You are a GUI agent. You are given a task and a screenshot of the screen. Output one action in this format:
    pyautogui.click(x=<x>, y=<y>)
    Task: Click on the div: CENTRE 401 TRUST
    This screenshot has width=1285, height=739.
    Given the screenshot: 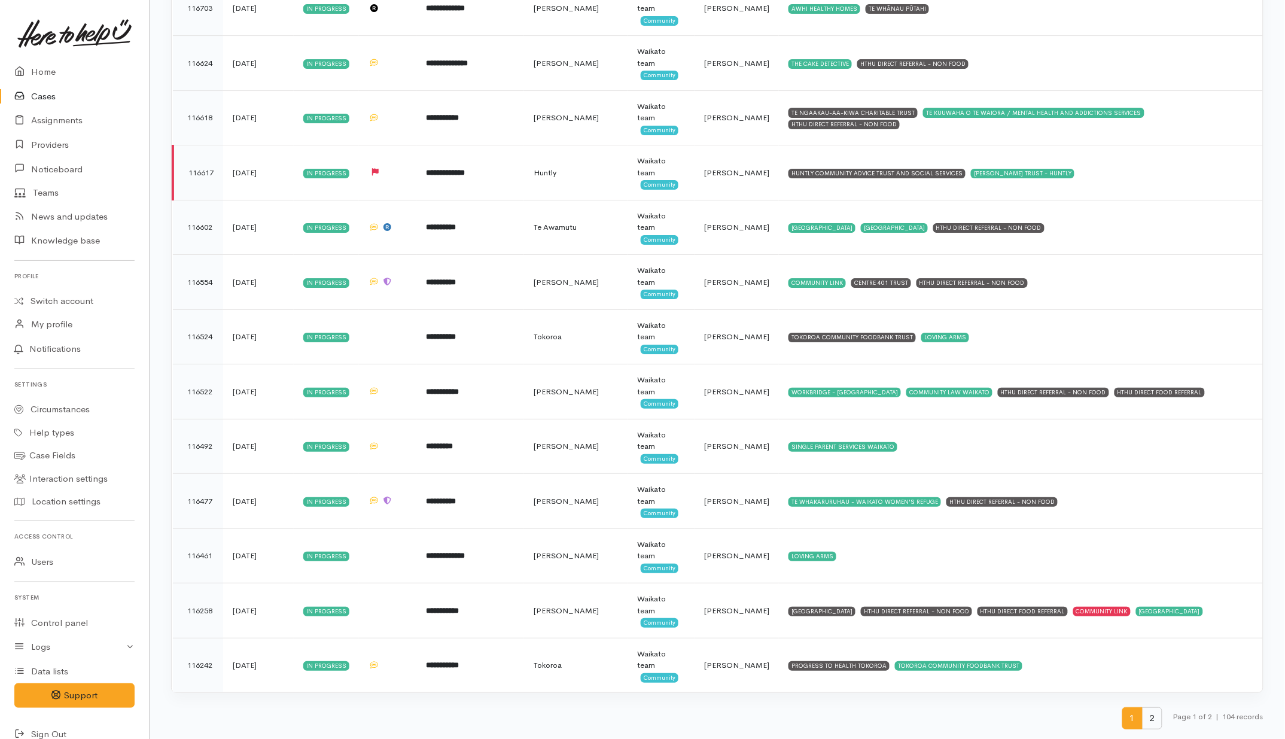 What is the action you would take?
    pyautogui.click(x=881, y=283)
    